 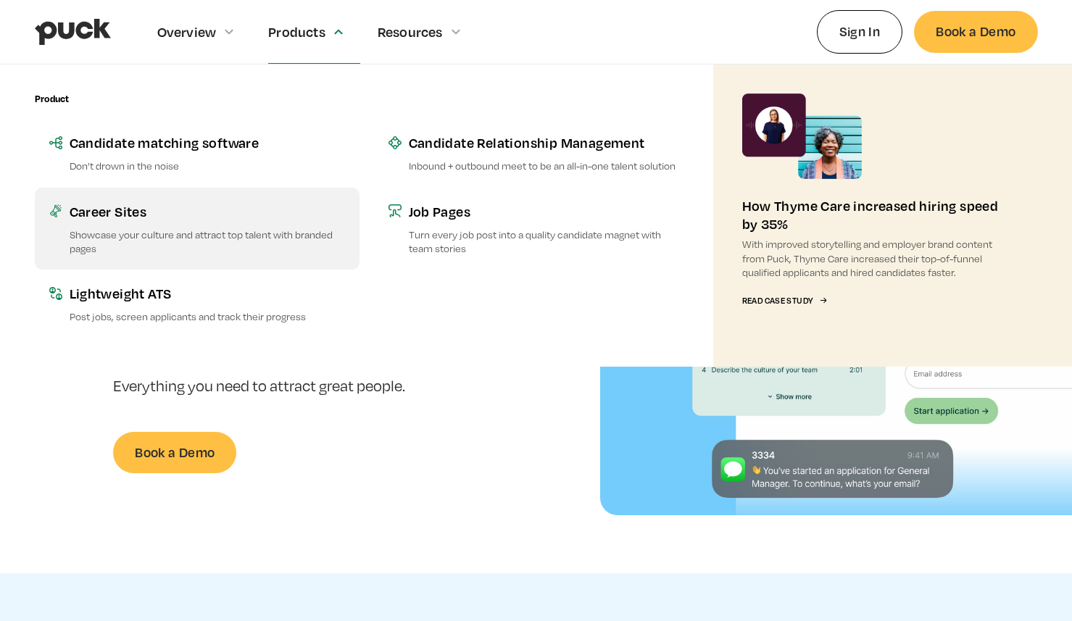 I want to click on div: Resources, so click(x=410, y=32).